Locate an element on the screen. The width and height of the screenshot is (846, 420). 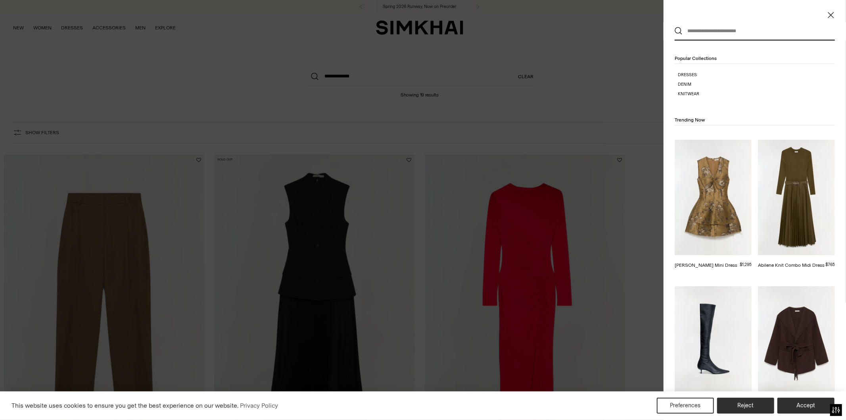
a: Denim is located at coordinates (757, 85).